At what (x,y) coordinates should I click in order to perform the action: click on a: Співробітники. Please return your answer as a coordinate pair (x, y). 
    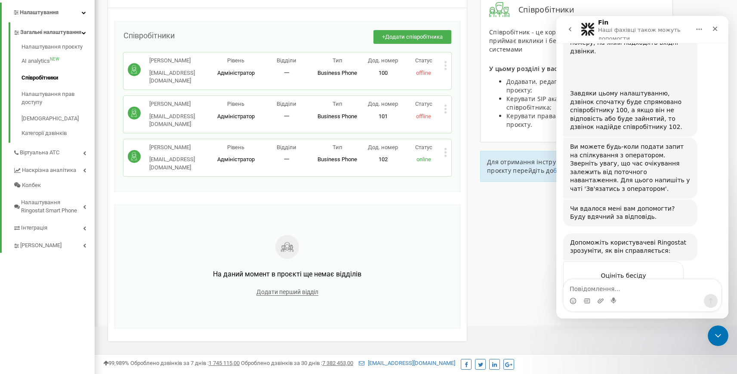
    Looking at the image, I should click on (58, 78).